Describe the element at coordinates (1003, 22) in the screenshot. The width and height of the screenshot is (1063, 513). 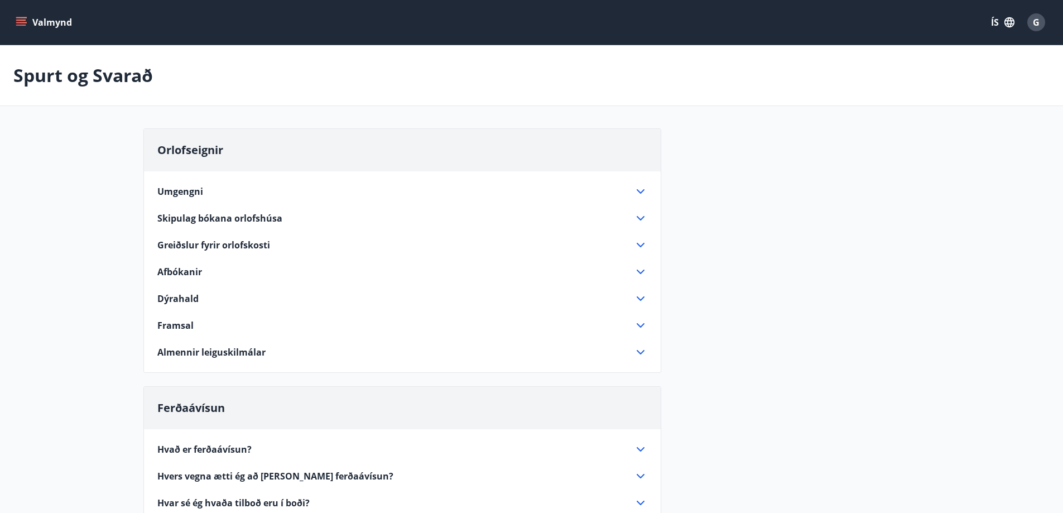
I see `button: ÍS` at that location.